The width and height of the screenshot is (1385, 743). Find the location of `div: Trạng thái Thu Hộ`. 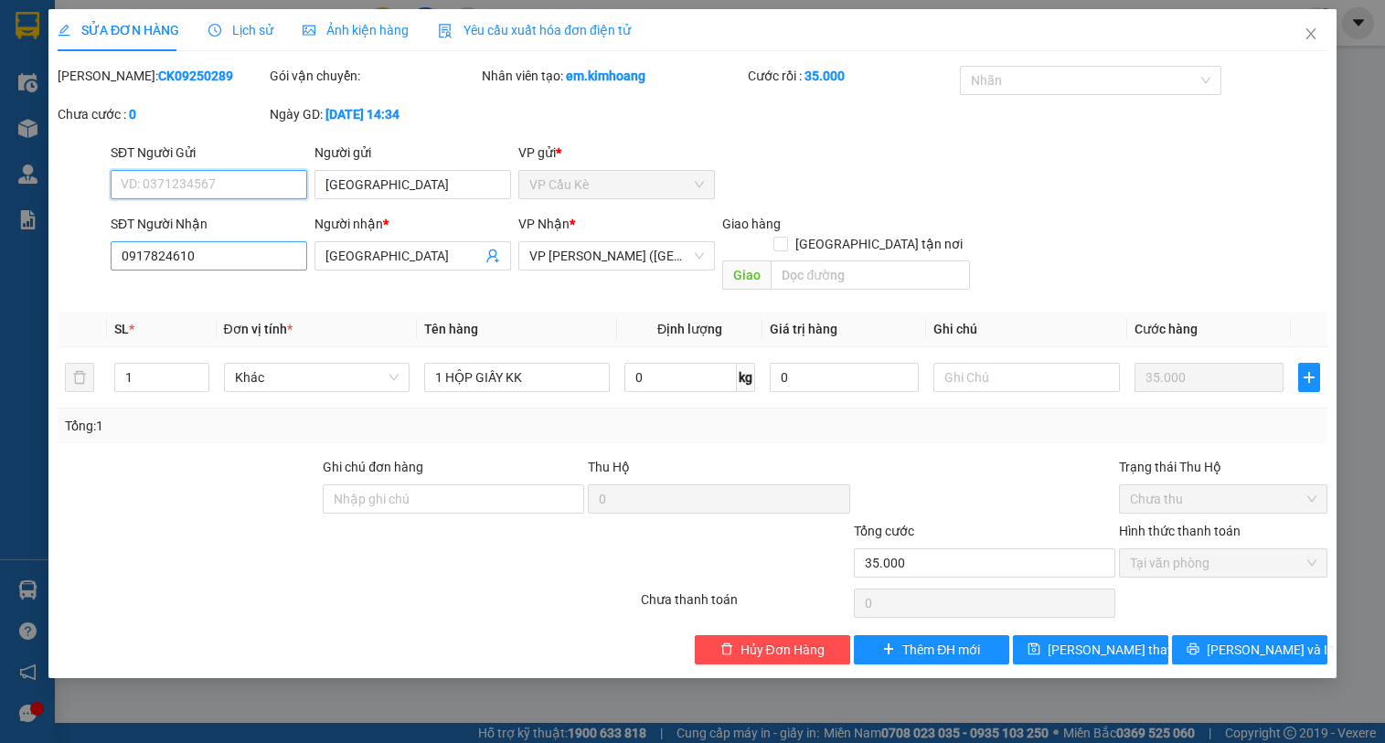

div: Trạng thái Thu Hộ is located at coordinates (1223, 467).